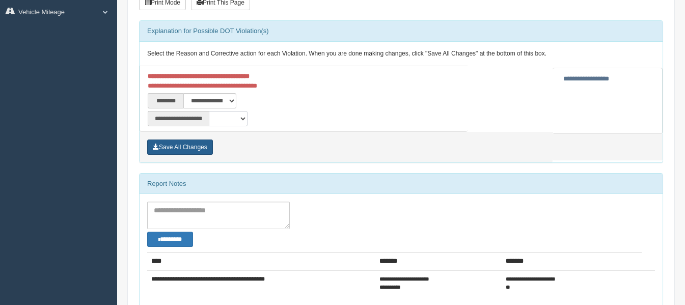 The height and width of the screenshot is (305, 685). I want to click on div: Report Notes, so click(401, 184).